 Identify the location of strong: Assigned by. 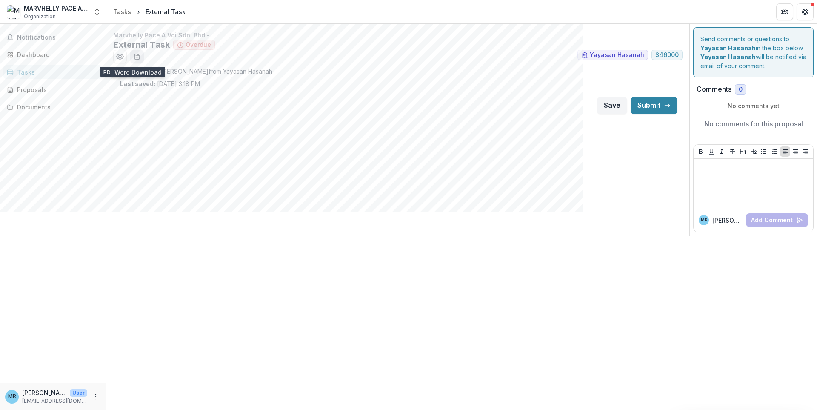
(139, 71).